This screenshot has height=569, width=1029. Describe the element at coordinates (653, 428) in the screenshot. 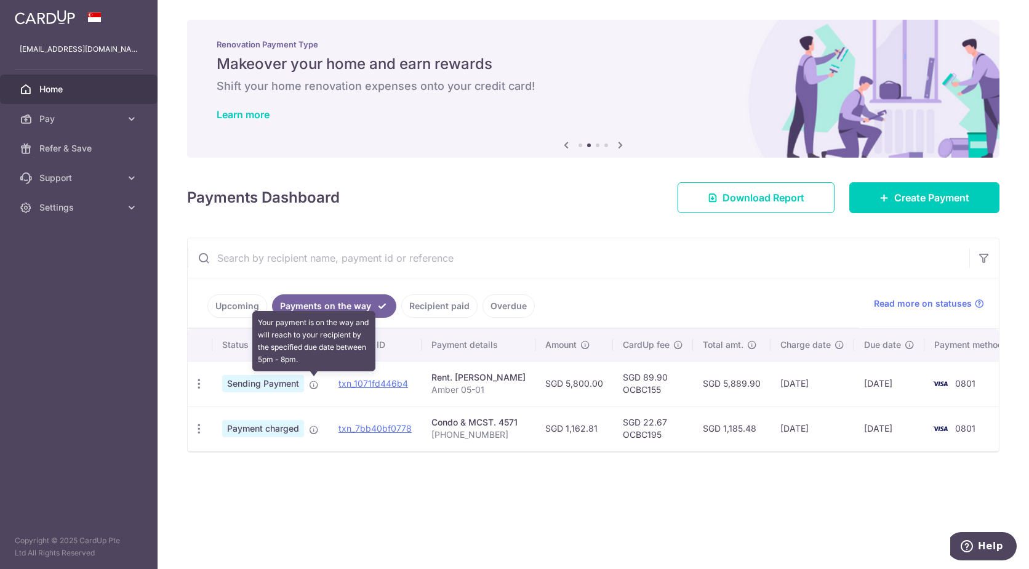

I see `td: SGD 22.67 OCBC195` at that location.